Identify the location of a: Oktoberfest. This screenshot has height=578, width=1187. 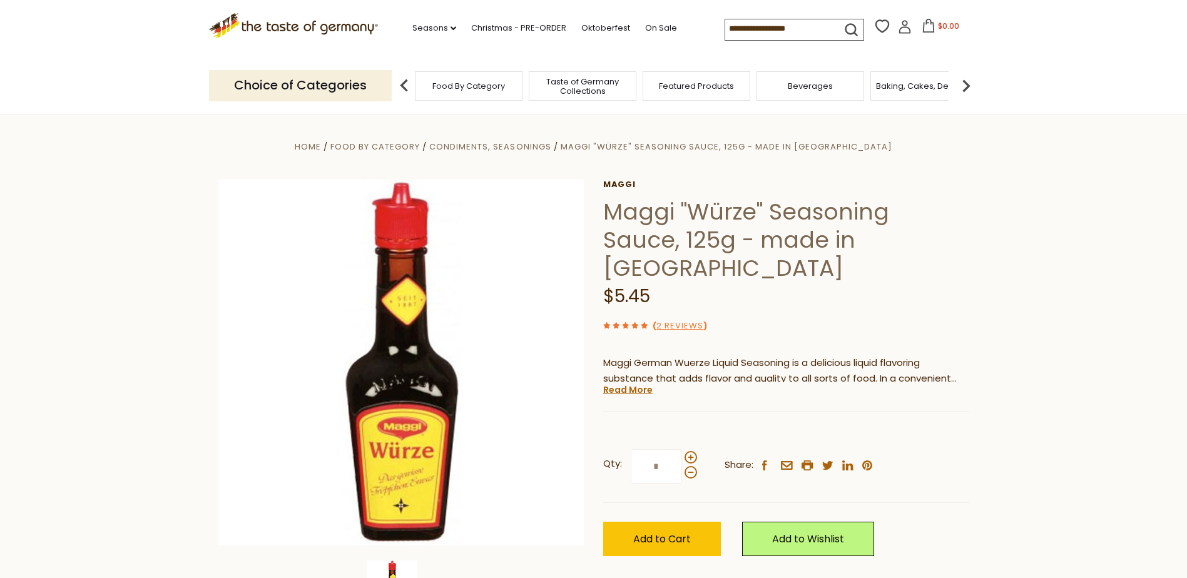
(606, 28).